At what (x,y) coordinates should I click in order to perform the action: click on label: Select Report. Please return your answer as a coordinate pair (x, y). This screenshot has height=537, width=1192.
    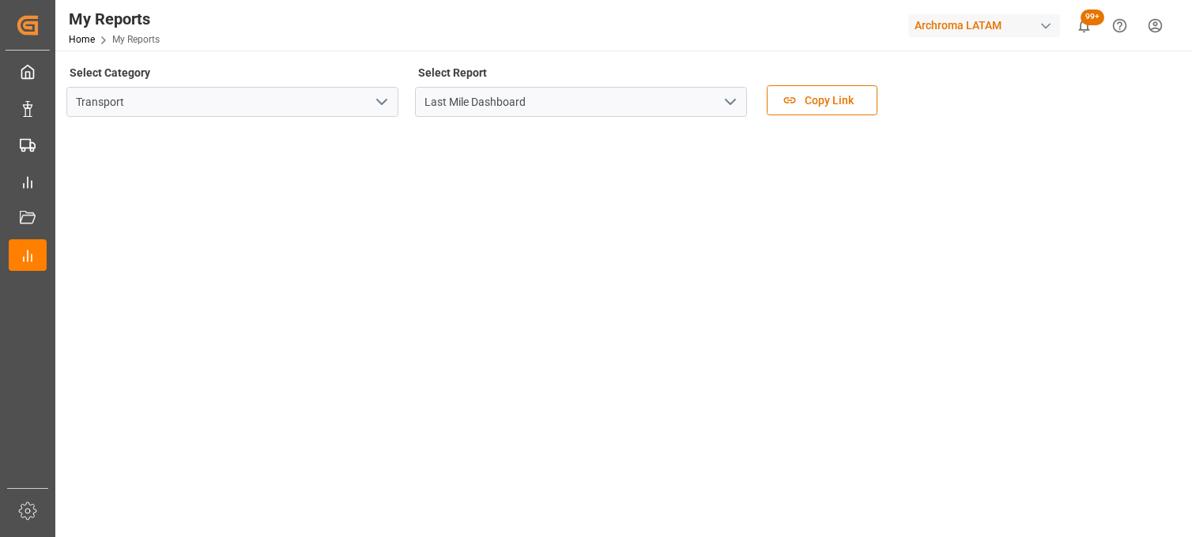
    Looking at the image, I should click on (452, 73).